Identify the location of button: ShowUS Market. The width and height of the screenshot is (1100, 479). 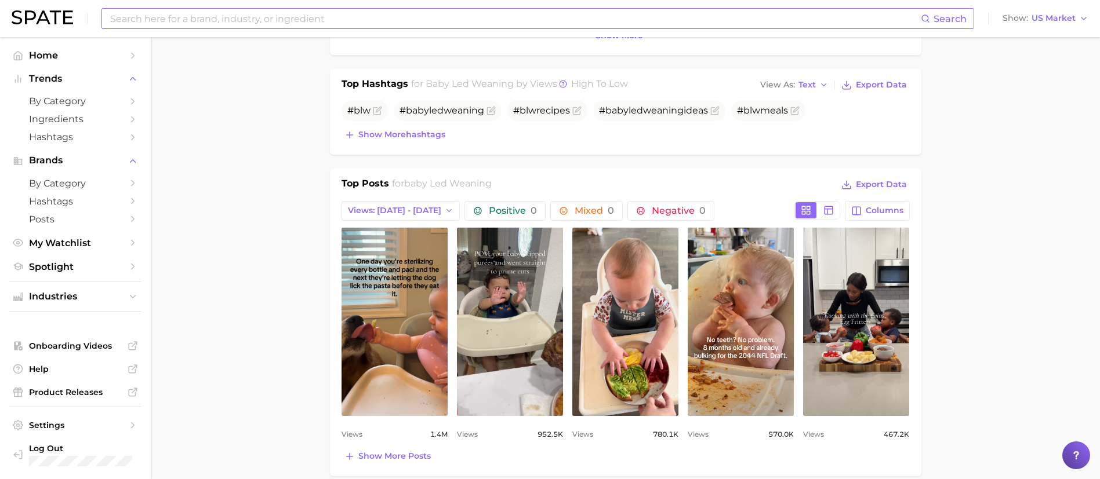
(1045, 19).